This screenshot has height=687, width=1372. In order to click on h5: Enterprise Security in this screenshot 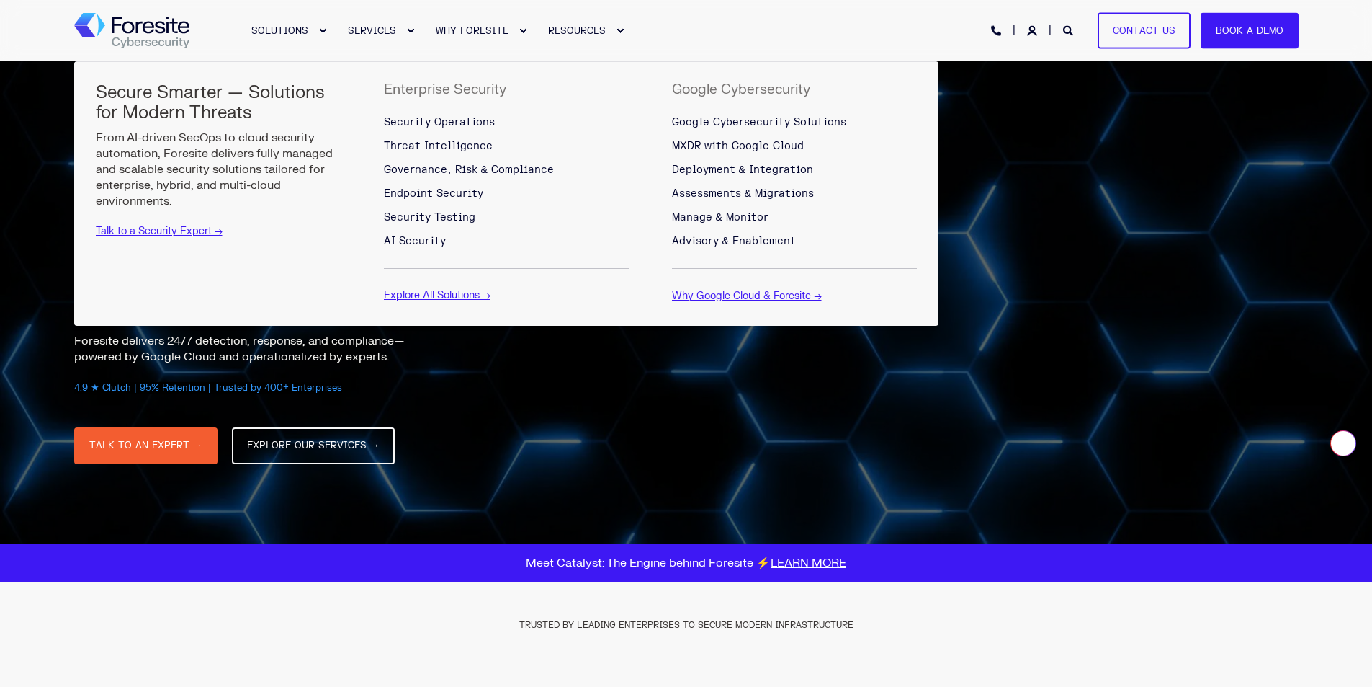, I will do `click(445, 89)`.